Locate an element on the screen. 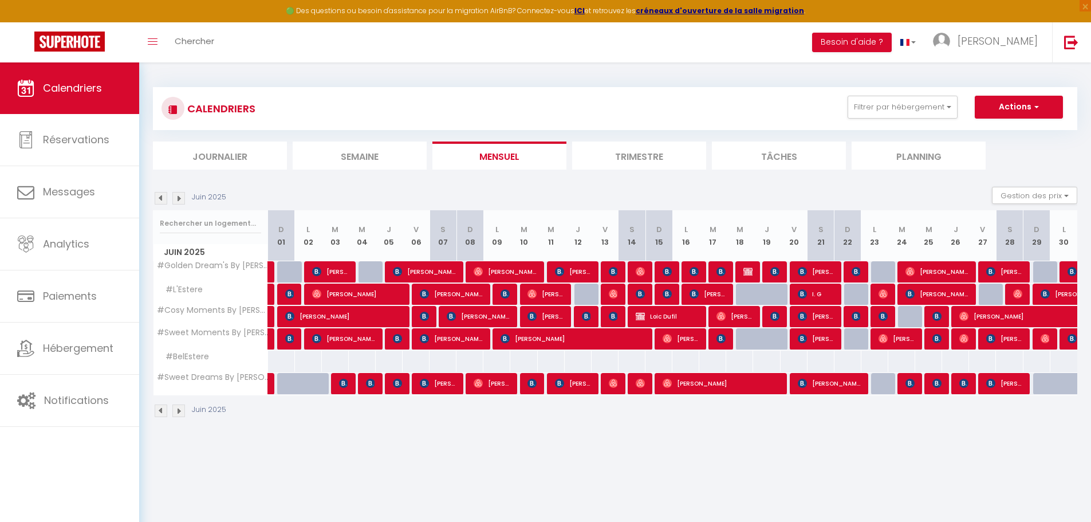  th: 28 is located at coordinates (1009, 235).